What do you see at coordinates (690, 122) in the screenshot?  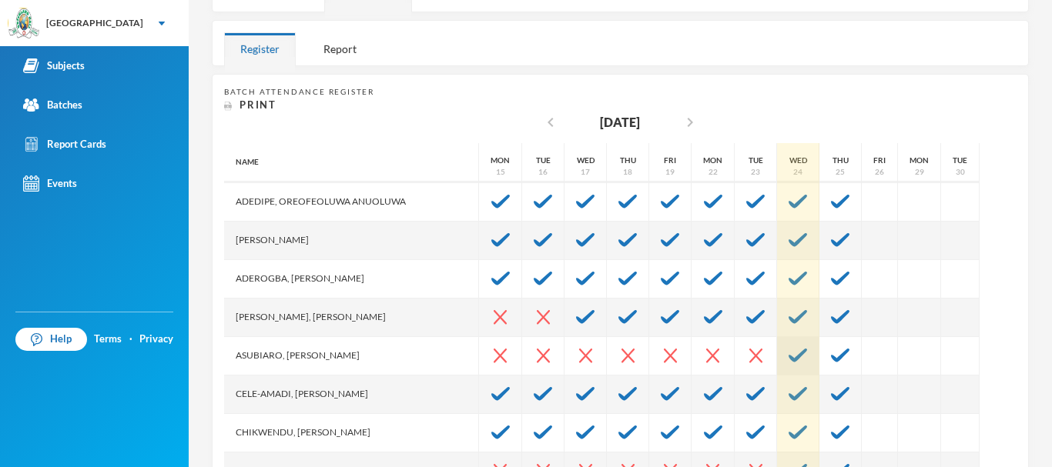 I see `i: chevron_right` at bounding box center [690, 122].